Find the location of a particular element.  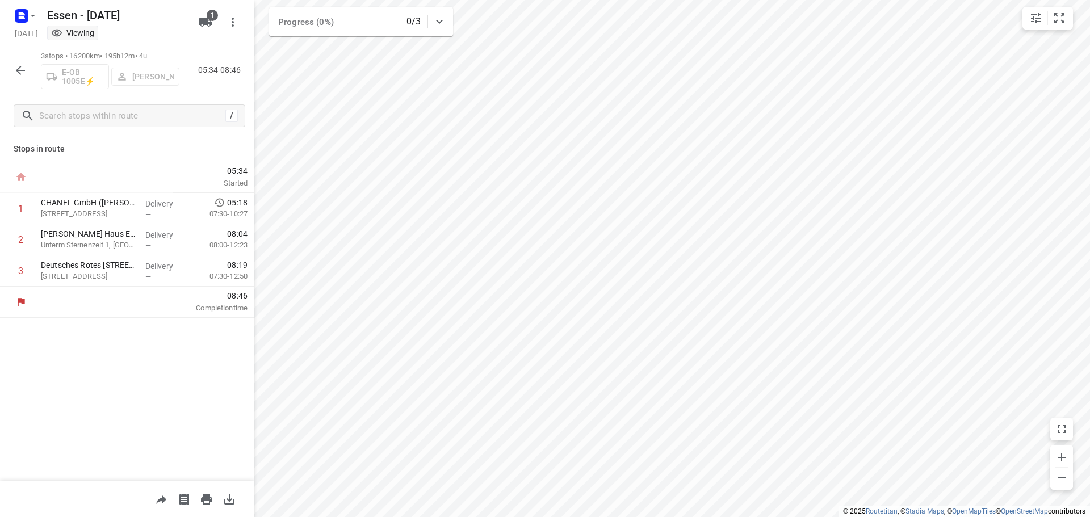

span: 1 is located at coordinates (212, 15).